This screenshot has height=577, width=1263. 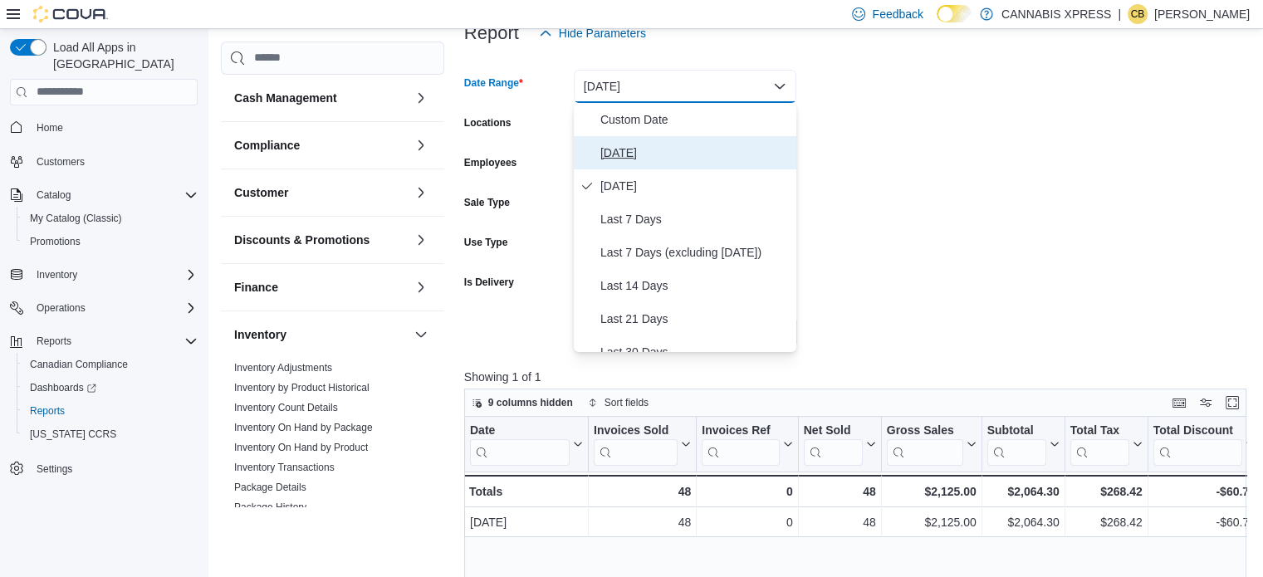 I want to click on h3: Report, so click(x=492, y=33).